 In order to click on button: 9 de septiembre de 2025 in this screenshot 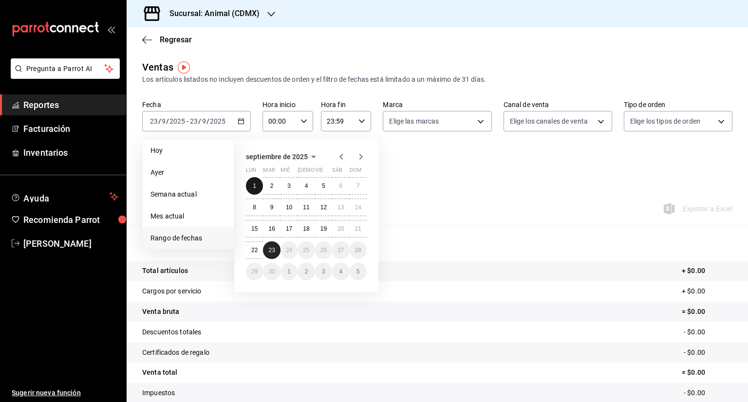, I will do `click(271, 207)`.